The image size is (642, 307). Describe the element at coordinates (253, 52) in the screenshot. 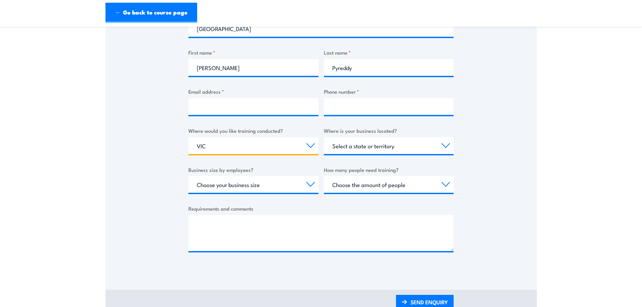

I see `label: First name` at that location.